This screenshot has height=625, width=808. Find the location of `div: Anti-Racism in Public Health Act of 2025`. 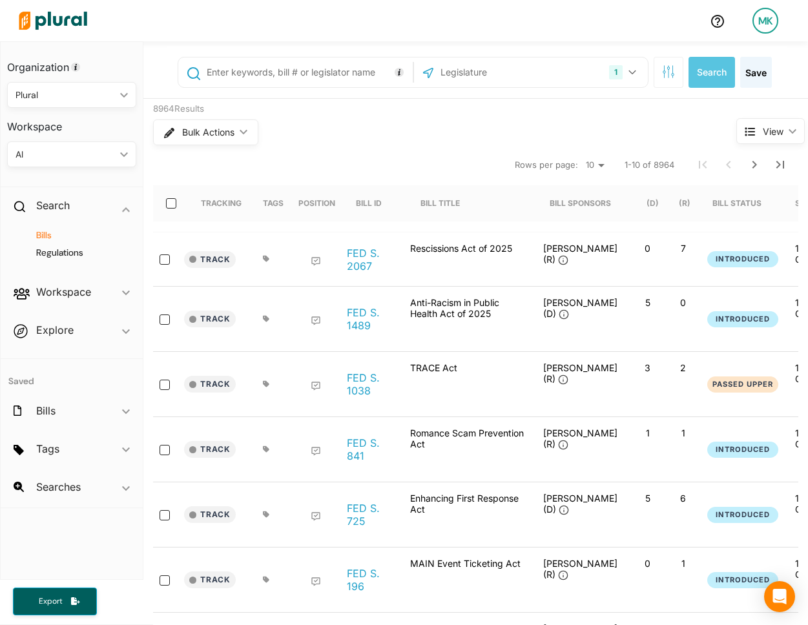

div: Anti-Racism in Public Health Act of 2025 is located at coordinates (468, 319).